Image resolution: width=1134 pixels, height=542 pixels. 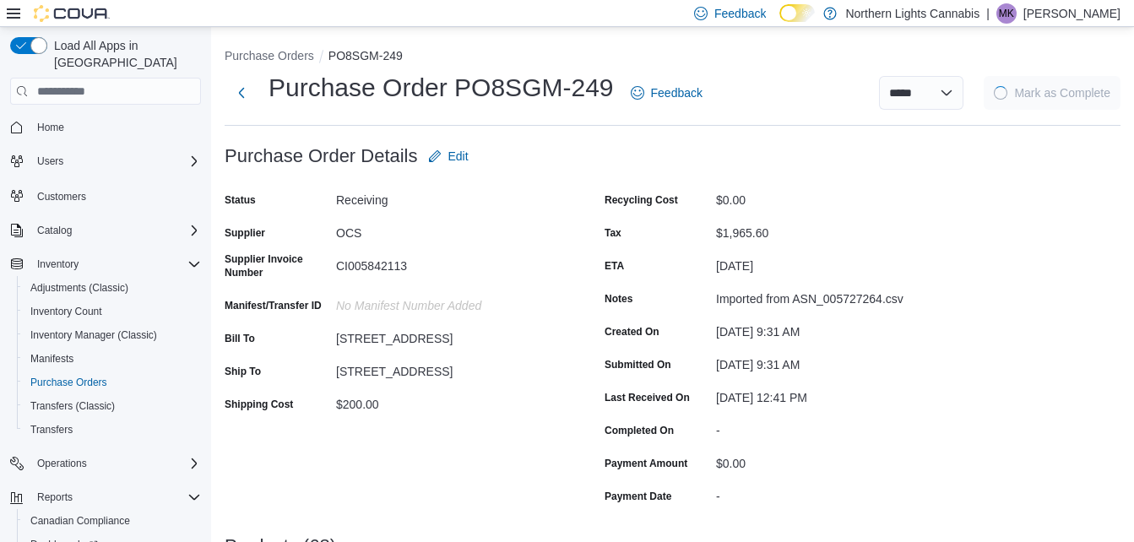 I want to click on label: Completed On, so click(x=639, y=430).